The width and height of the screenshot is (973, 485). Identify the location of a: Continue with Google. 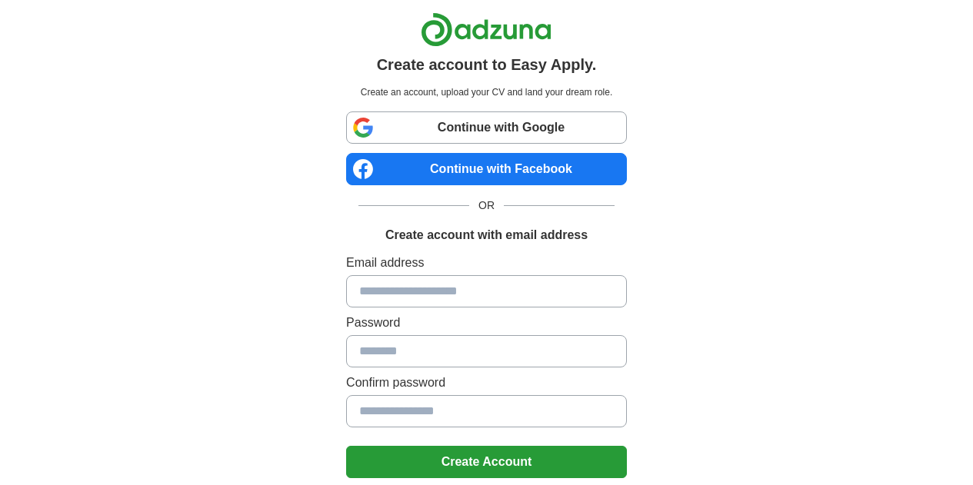
(486, 128).